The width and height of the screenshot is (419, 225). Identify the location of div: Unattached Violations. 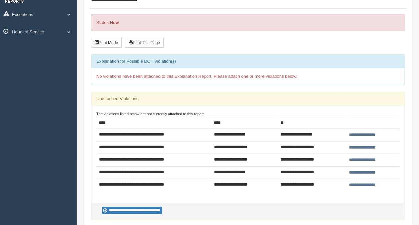
(248, 99).